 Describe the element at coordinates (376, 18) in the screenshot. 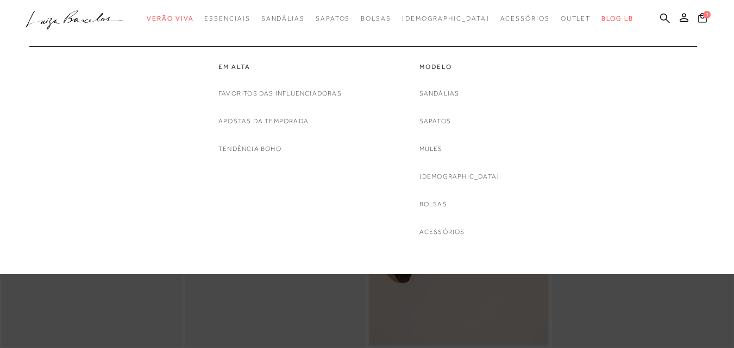

I see `span: Bolsas` at that location.